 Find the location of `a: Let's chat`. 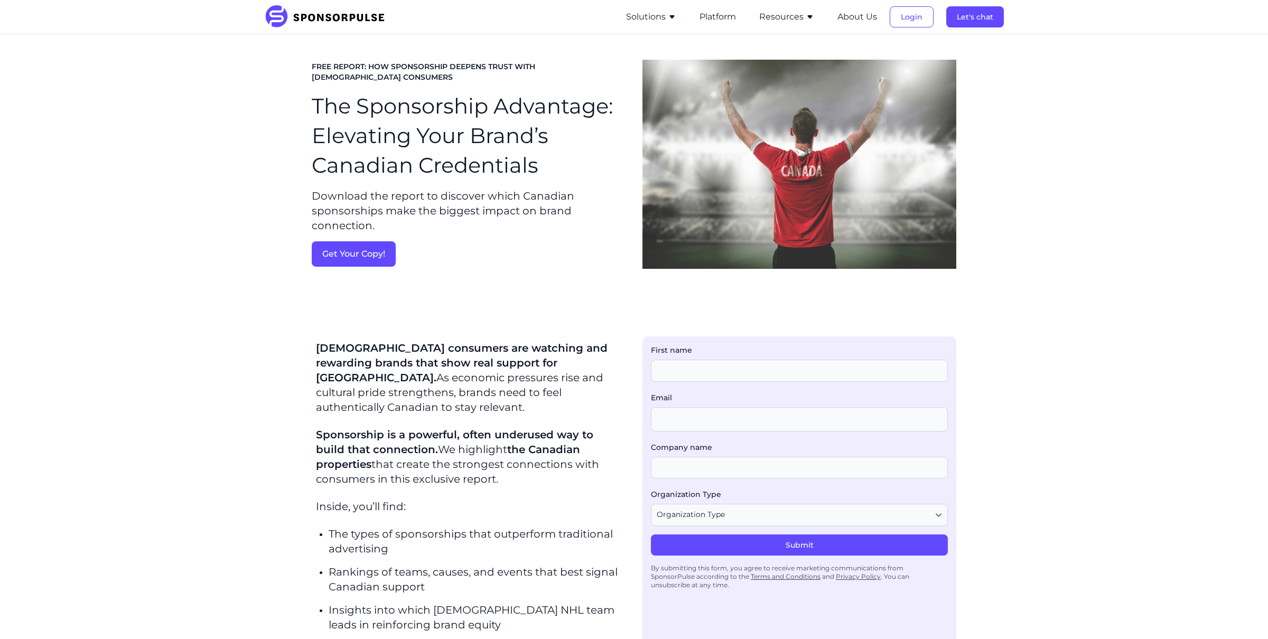

a: Let's chat is located at coordinates (975, 17).